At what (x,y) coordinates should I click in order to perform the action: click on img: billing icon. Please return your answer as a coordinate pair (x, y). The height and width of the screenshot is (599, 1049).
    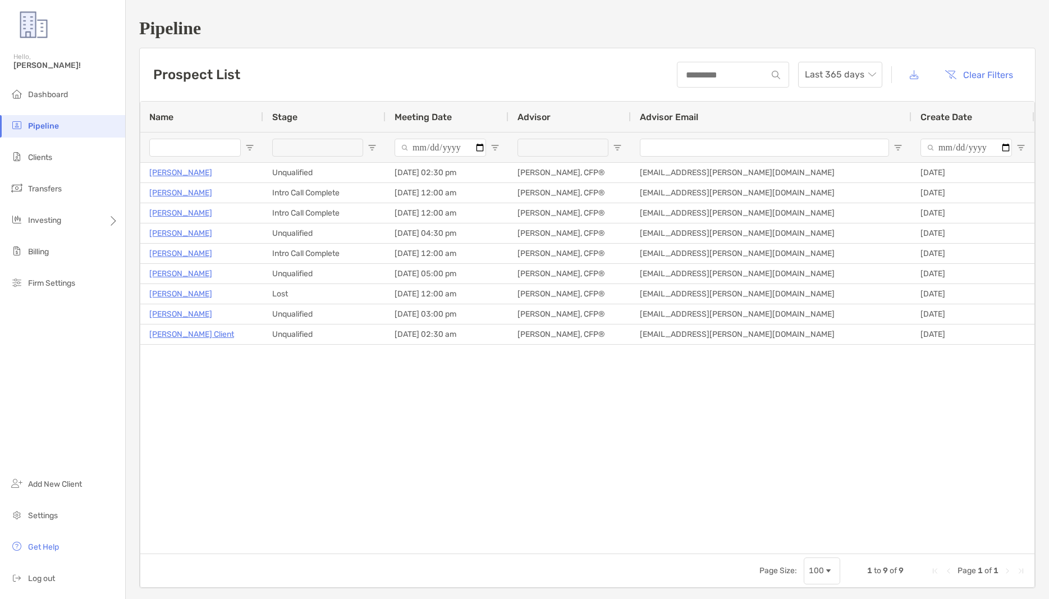
    Looking at the image, I should click on (17, 251).